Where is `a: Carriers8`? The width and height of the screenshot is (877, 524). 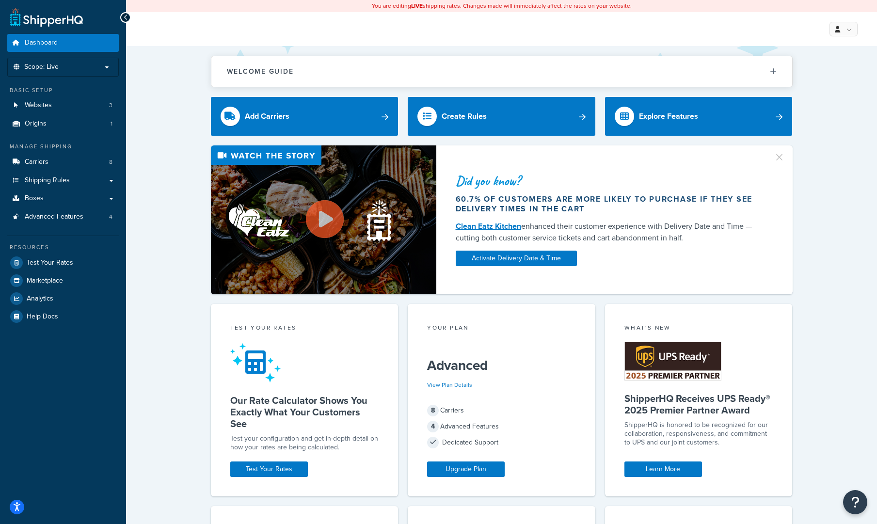 a: Carriers8 is located at coordinates (63, 162).